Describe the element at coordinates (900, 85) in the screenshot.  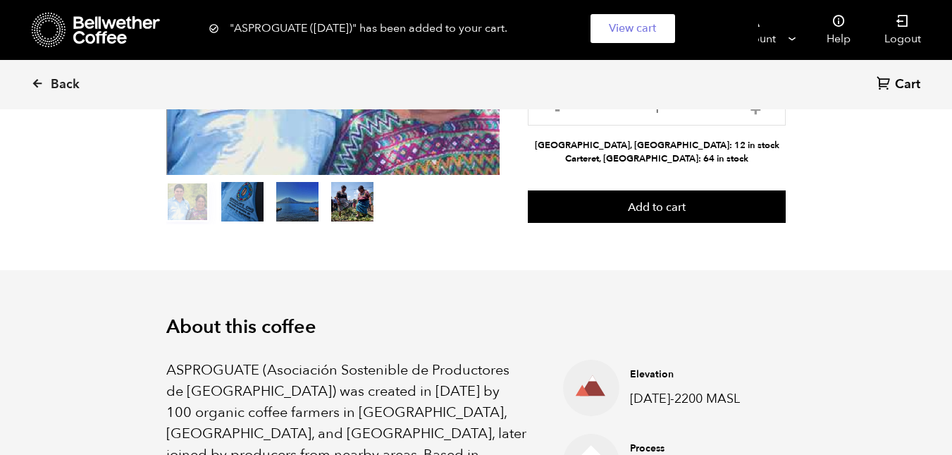
I see `a: Cart` at that location.